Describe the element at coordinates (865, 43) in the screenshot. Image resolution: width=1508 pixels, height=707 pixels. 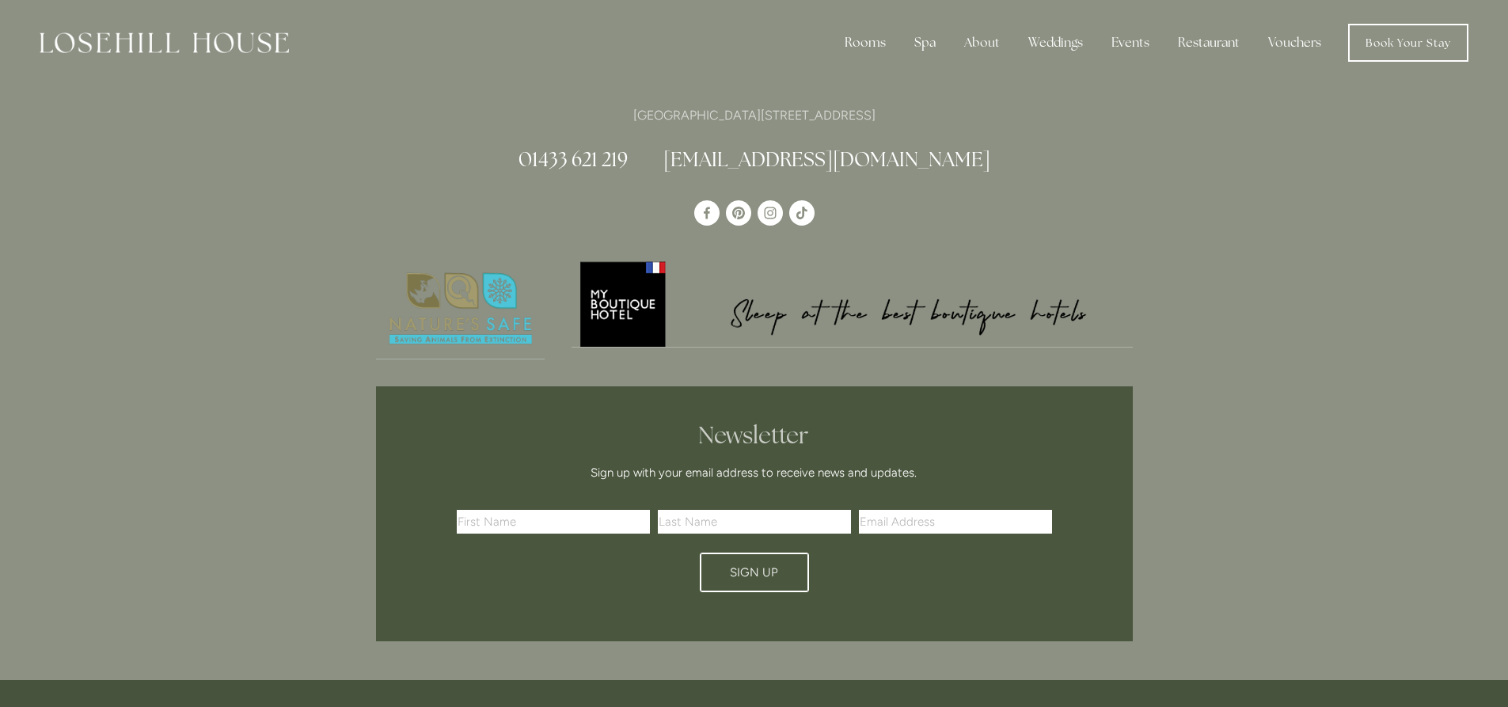
I see `div: Rooms` at that location.